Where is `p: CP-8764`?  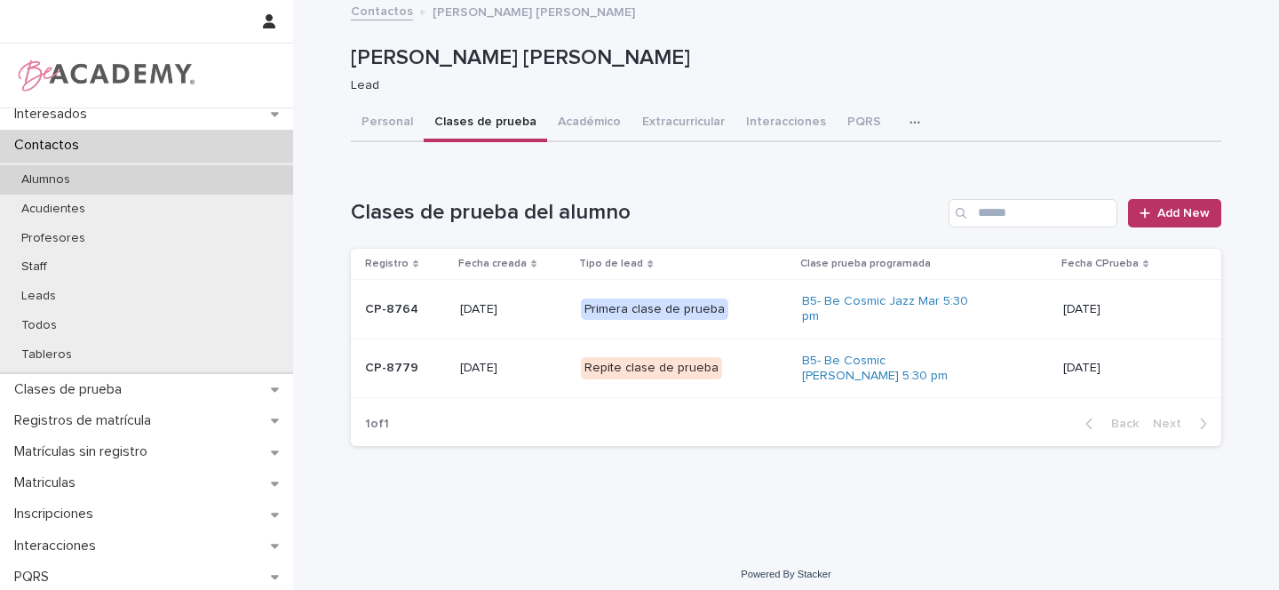
p: CP-8764 is located at coordinates (405, 309).